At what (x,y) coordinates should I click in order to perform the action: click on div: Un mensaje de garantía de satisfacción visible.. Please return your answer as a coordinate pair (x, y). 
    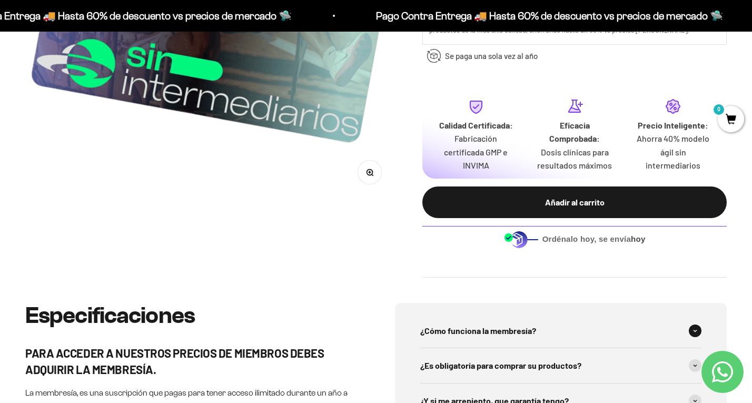
    Looking at the image, I should click on (115, 111).